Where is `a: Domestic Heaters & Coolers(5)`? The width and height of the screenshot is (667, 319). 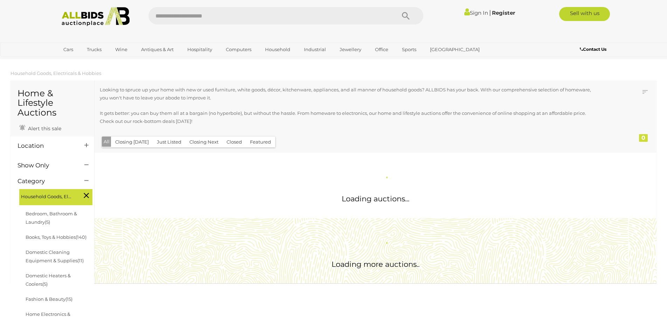 a: Domestic Heaters & Coolers(5) is located at coordinates (48, 280).